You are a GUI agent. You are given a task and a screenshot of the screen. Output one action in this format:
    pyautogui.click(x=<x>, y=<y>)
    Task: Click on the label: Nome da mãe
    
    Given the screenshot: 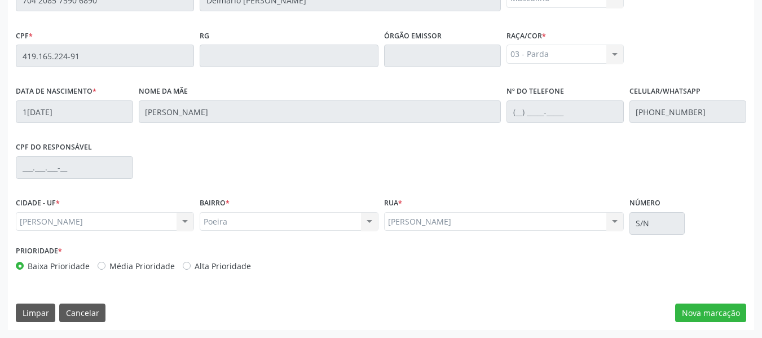 What is the action you would take?
    pyautogui.click(x=163, y=91)
    